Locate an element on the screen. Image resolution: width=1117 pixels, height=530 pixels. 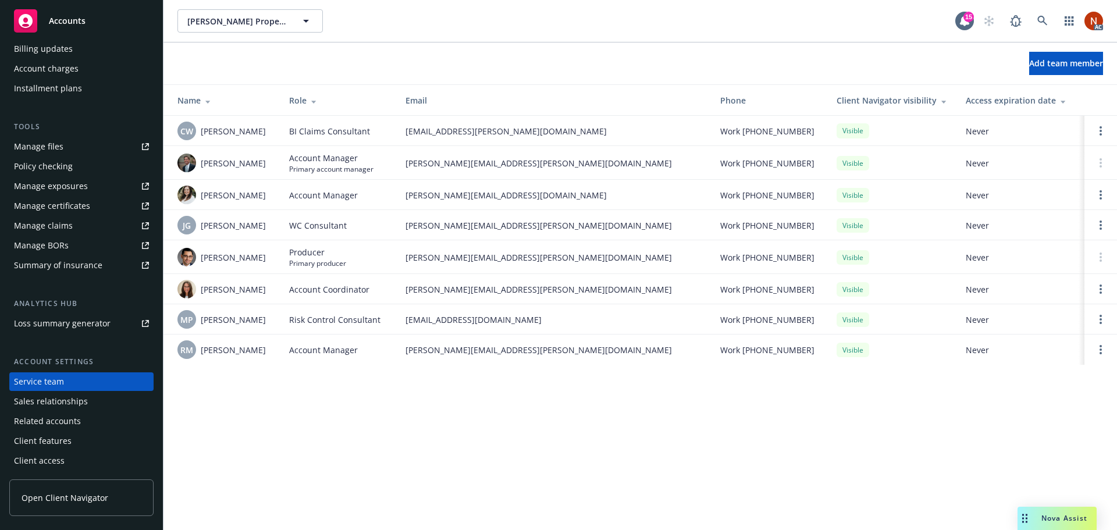
div: Loss summary generator is located at coordinates (62, 324).